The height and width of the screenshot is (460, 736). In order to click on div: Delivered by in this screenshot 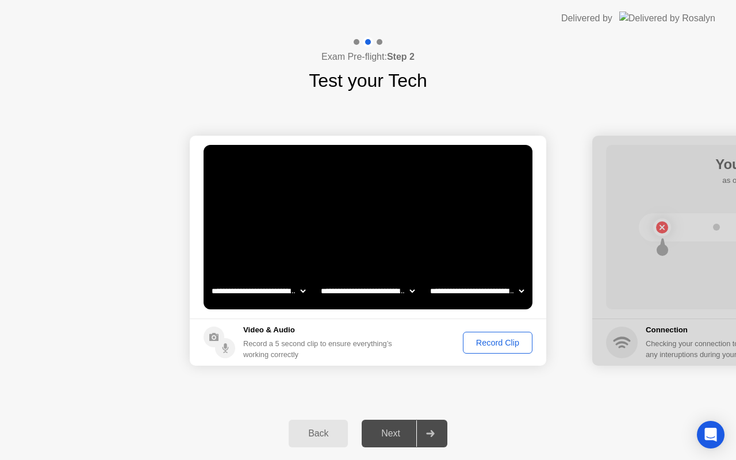, I will do `click(587, 18)`.